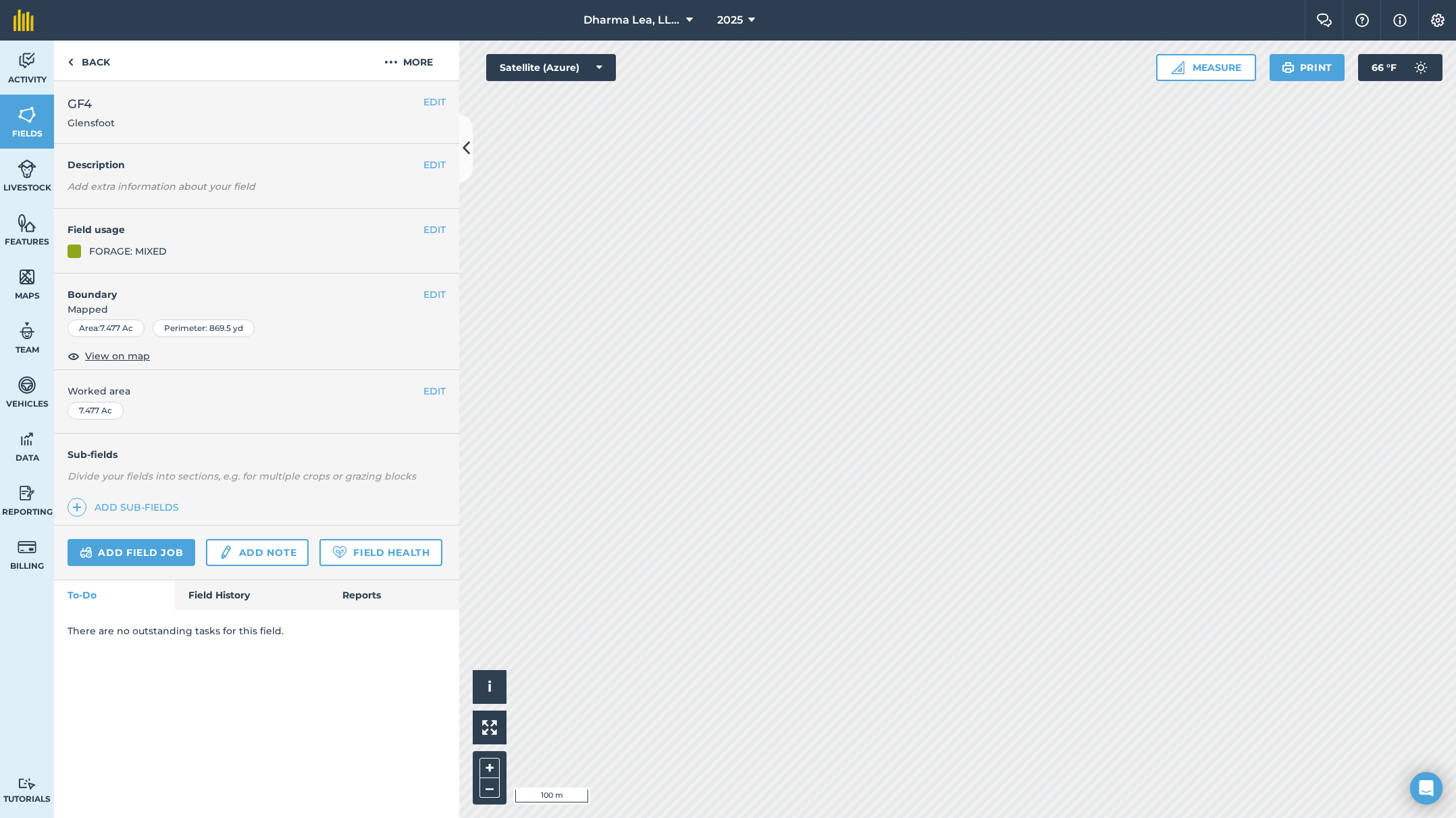  I want to click on img: Two speech bubbles overlapping with the left bubble in the forefront, so click(1324, 20).